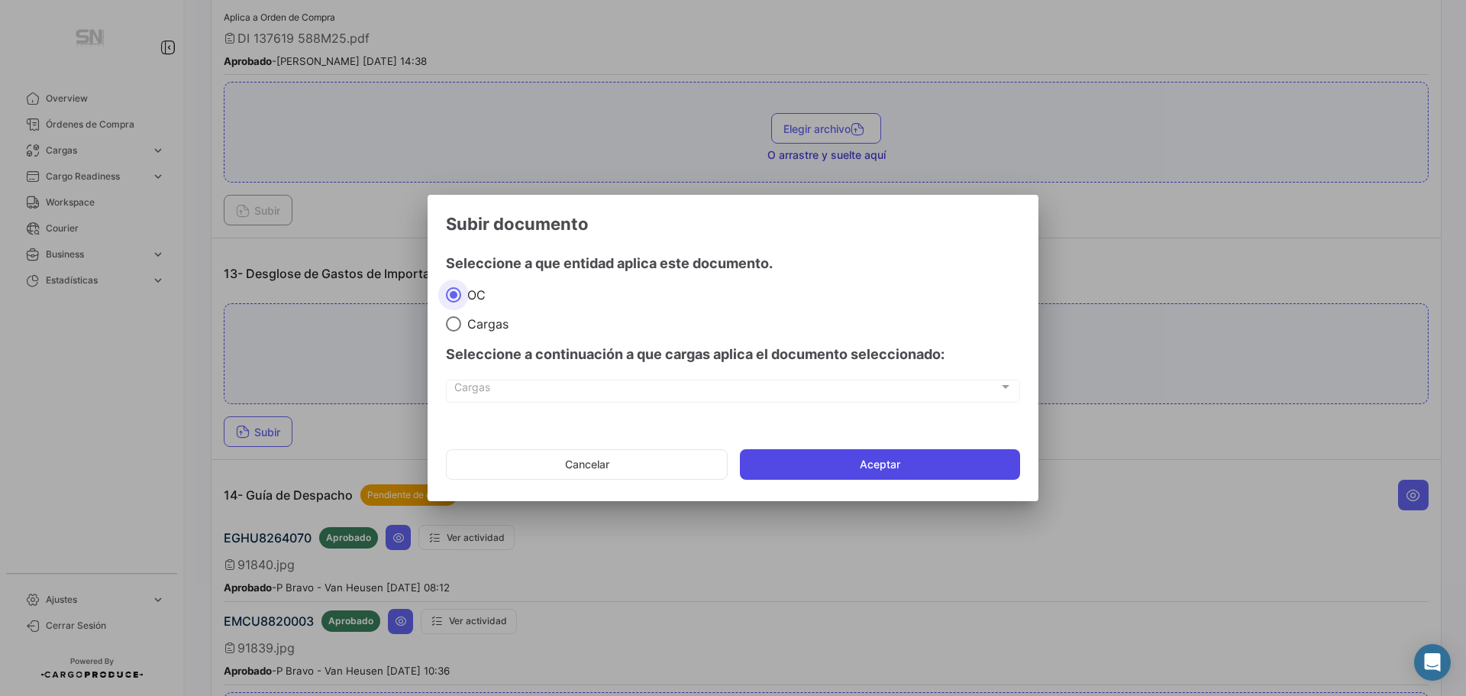 This screenshot has width=1466, height=696. What do you see at coordinates (733, 224) in the screenshot?
I see `h3: Subir documento` at bounding box center [733, 224].